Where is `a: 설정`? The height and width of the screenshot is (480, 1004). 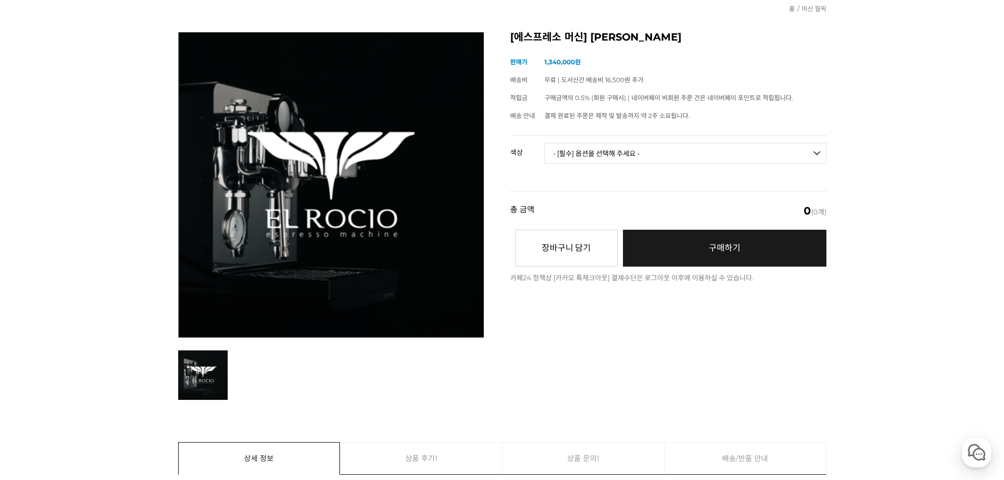 a: 설정 is located at coordinates (169, 347).